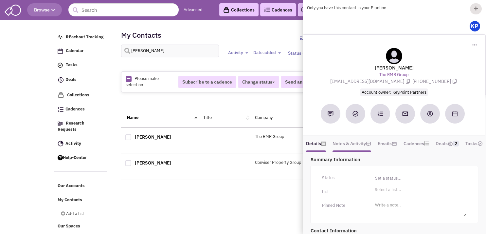  I want to click on img: Create a deal, so click(430, 114).